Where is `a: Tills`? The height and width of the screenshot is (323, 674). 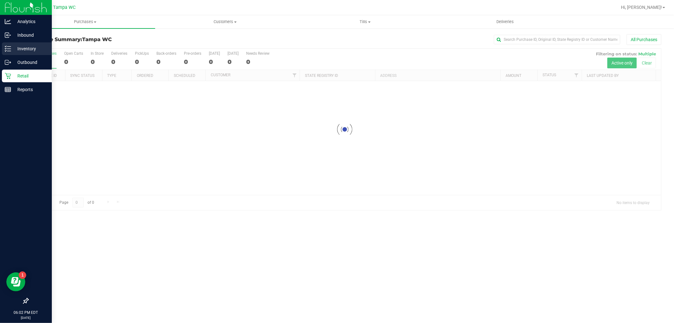 a: Tills is located at coordinates (365, 22).